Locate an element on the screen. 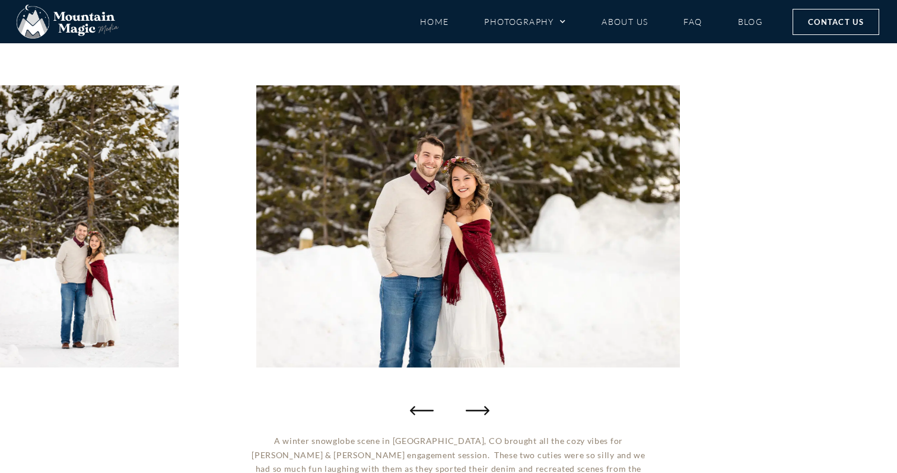  div: Next slide is located at coordinates (475, 411).